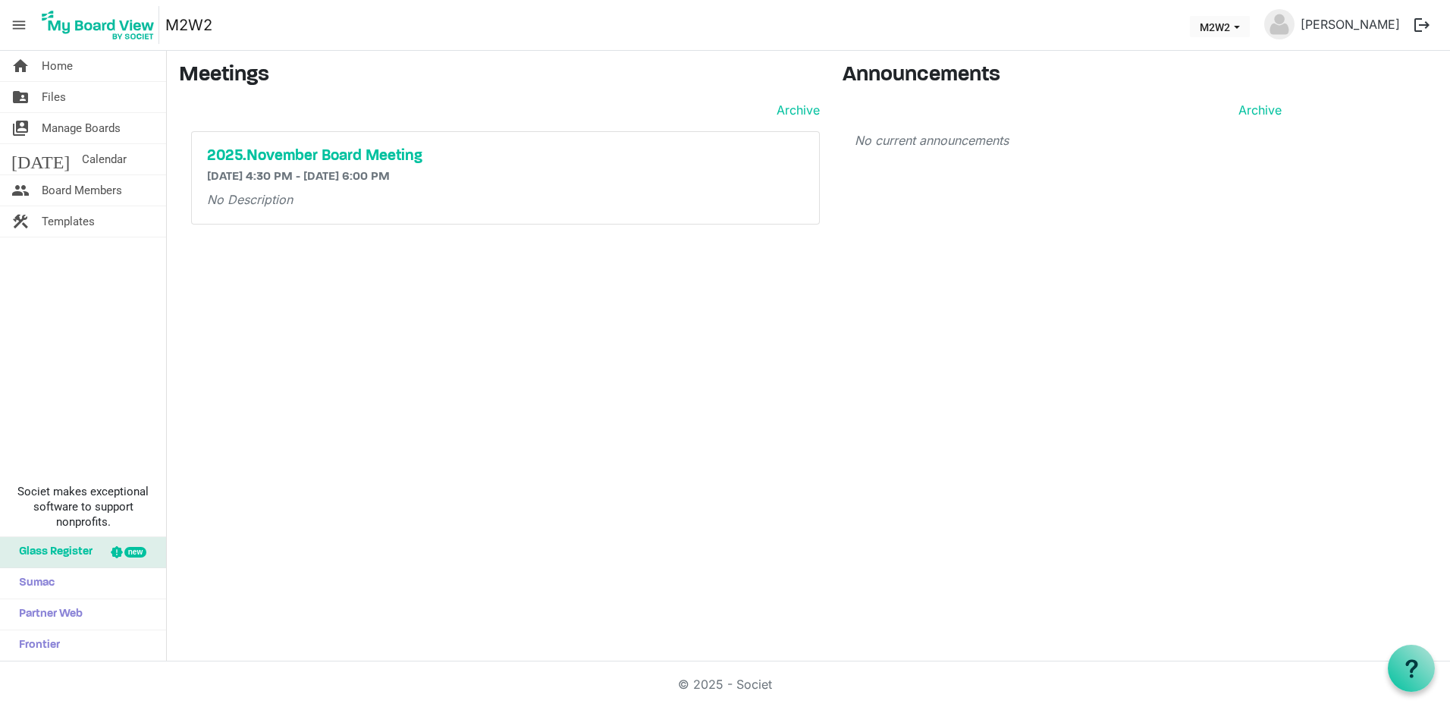 The image size is (1450, 707). Describe the element at coordinates (20, 97) in the screenshot. I see `span: folder_shared` at that location.